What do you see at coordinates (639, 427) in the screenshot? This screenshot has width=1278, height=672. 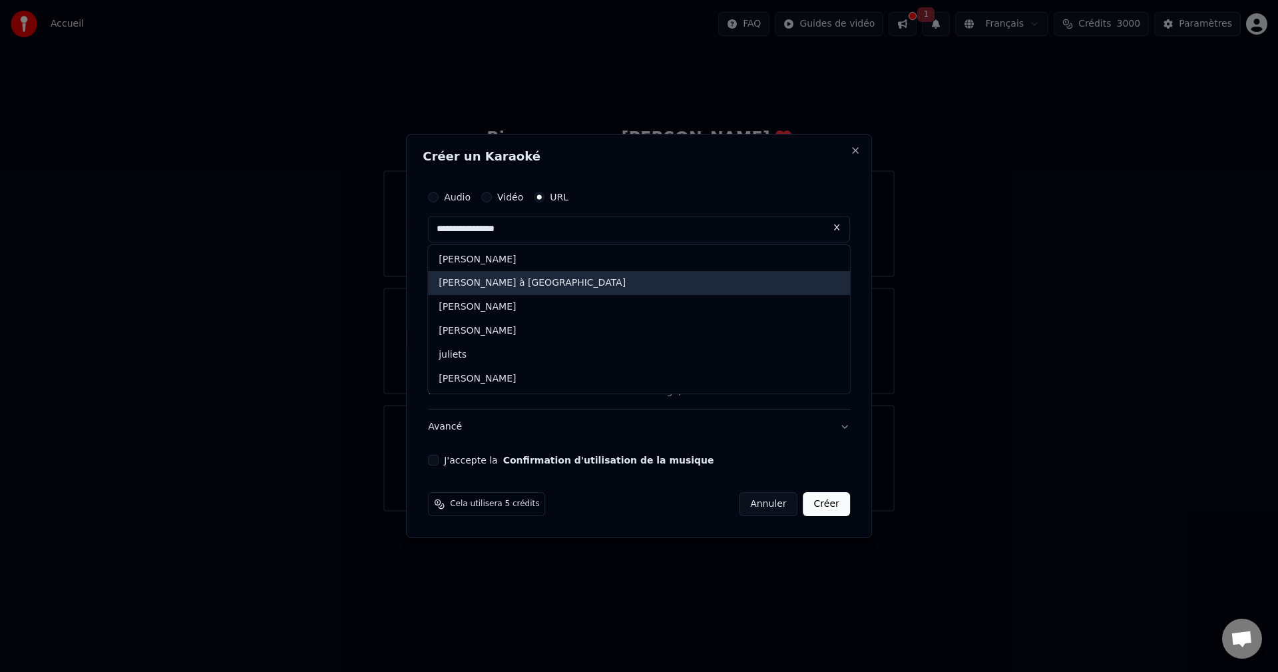 I see `button: Avancé` at bounding box center [639, 427].